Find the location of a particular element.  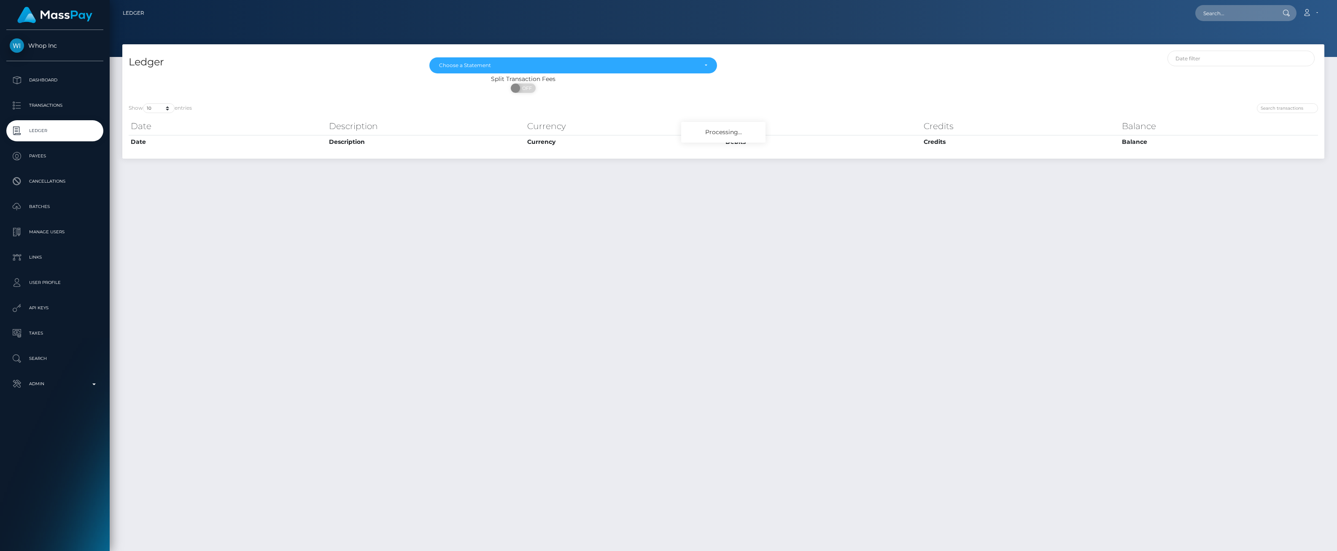

a: Links is located at coordinates (55, 257).